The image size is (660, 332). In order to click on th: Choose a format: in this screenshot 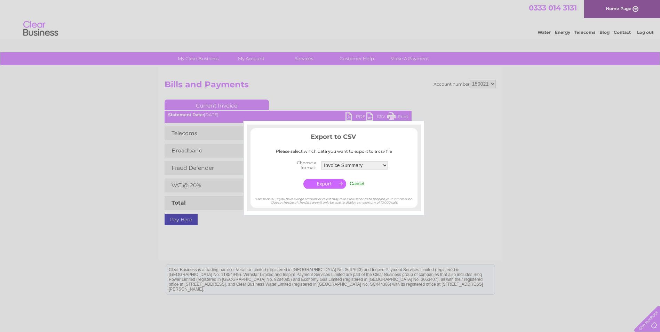, I will do `click(299, 165)`.